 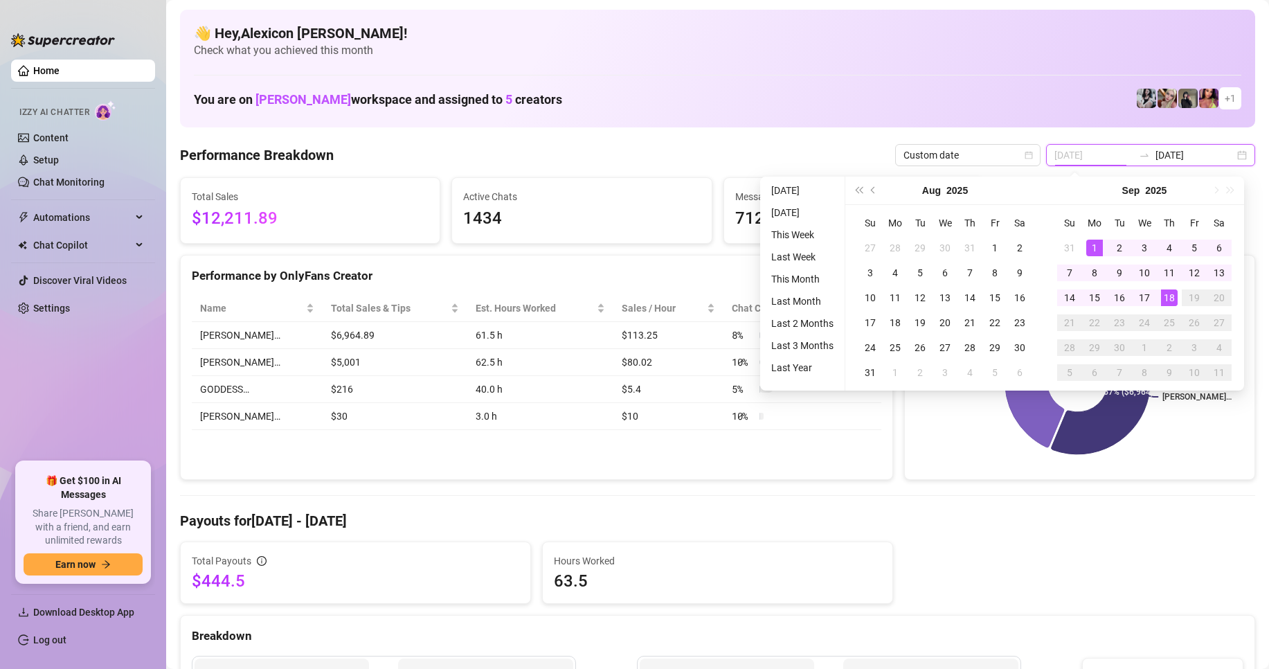 What do you see at coordinates (1220, 298) in the screenshot?
I see `td: 2025-09-20` at bounding box center [1220, 298].